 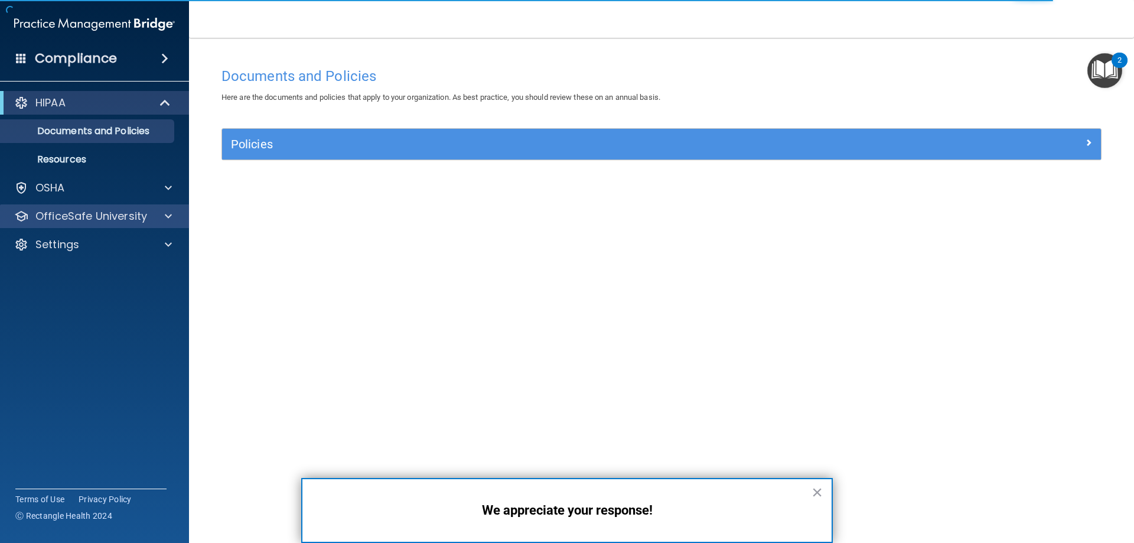 What do you see at coordinates (94, 24) in the screenshot?
I see `img: PMB logo` at bounding box center [94, 24].